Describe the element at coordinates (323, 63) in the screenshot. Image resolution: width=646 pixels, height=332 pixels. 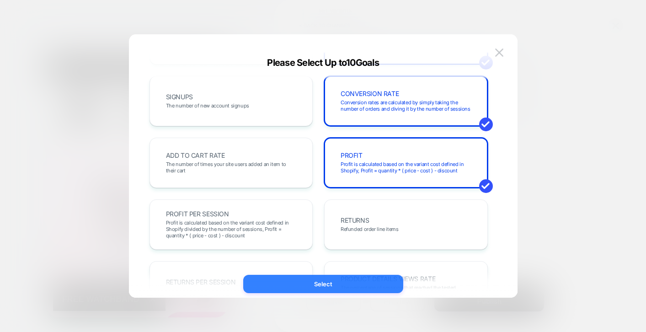
I see `span: Please Select Up to 10 Goals` at that location.